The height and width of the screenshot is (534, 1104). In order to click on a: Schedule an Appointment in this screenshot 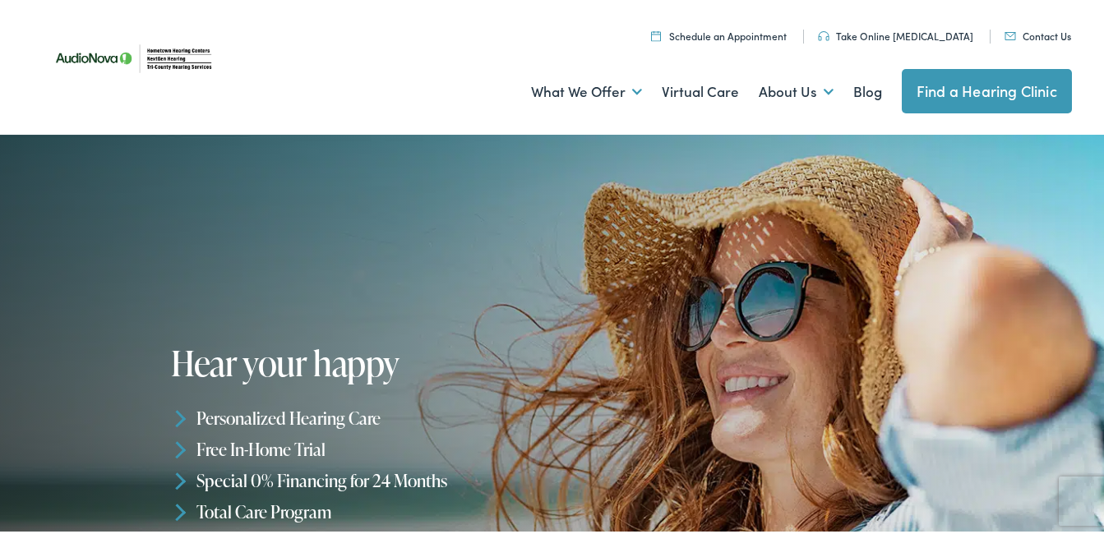, I will do `click(718, 32)`.